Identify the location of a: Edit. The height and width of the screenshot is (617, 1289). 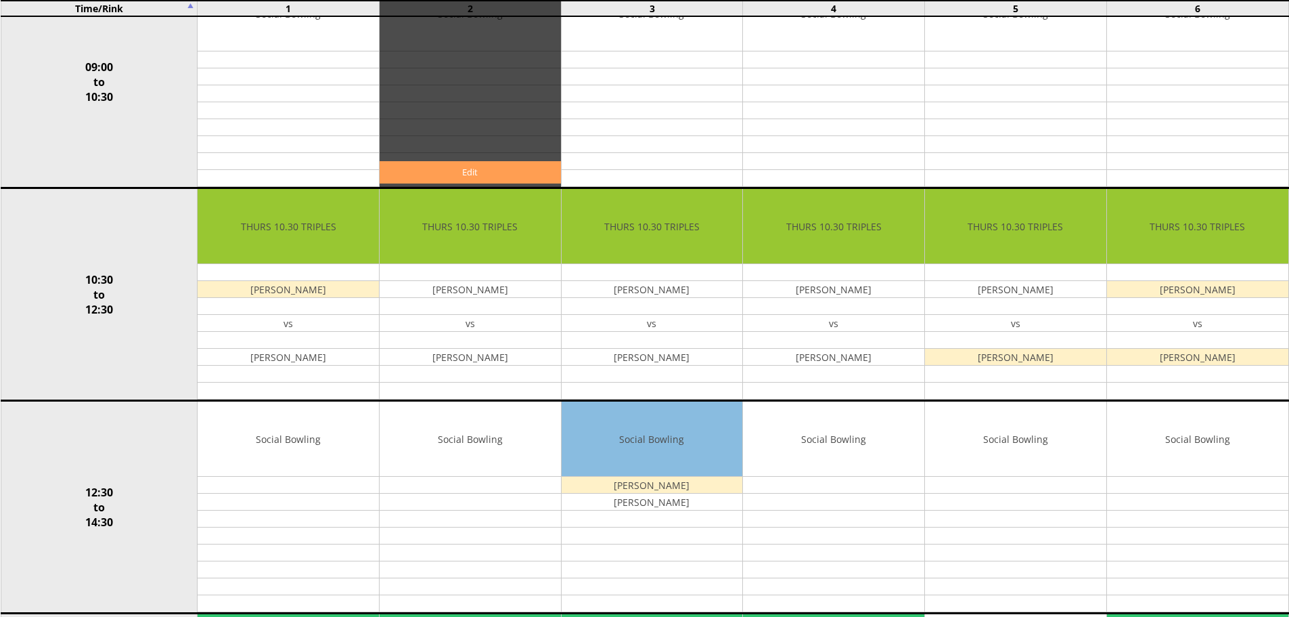
(470, 172).